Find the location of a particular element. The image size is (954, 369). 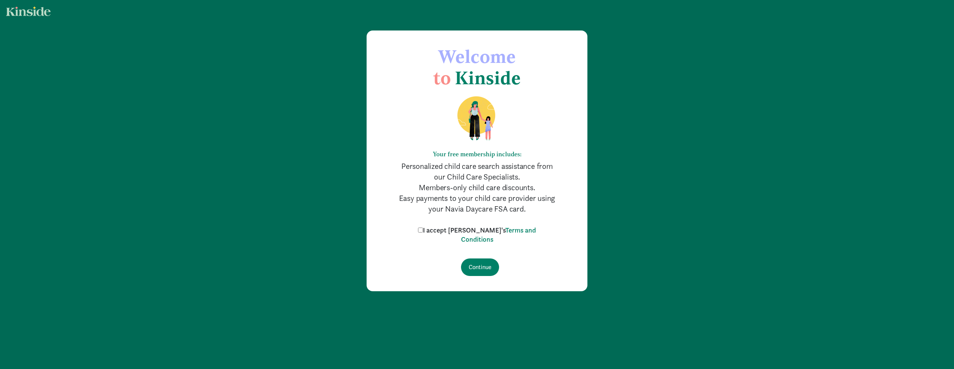

a: Terms and Conditions is located at coordinates (499, 234).